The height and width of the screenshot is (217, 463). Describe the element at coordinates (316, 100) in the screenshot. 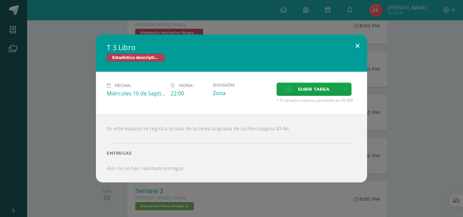

I see `span: * El tamaño máximo permitido es 50 MB` at that location.